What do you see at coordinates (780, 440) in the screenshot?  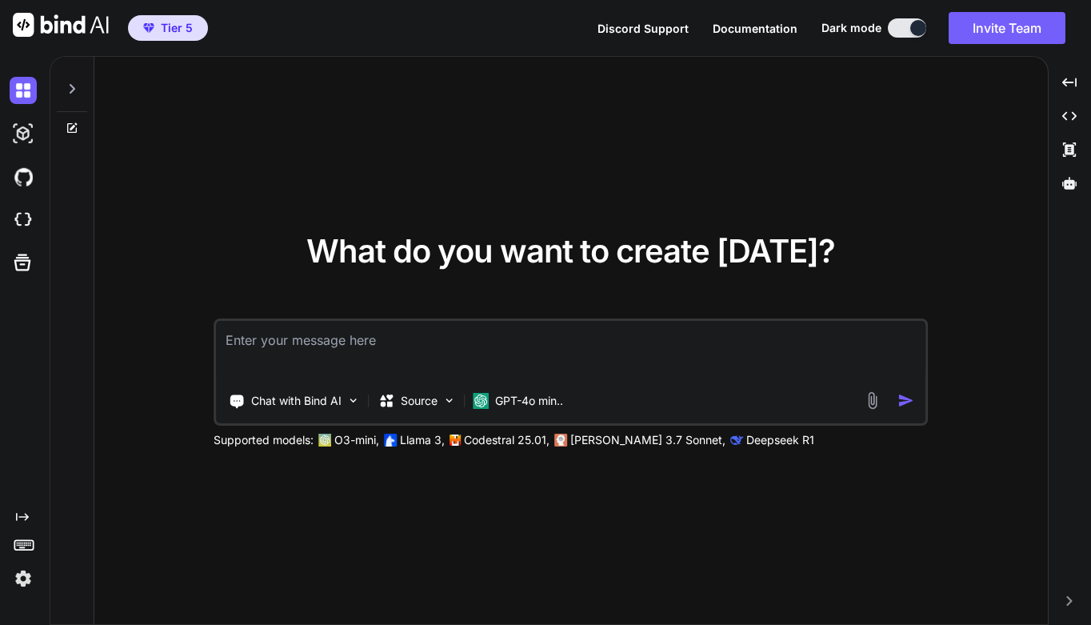 I see `p: Deepseek R1` at bounding box center [780, 440].